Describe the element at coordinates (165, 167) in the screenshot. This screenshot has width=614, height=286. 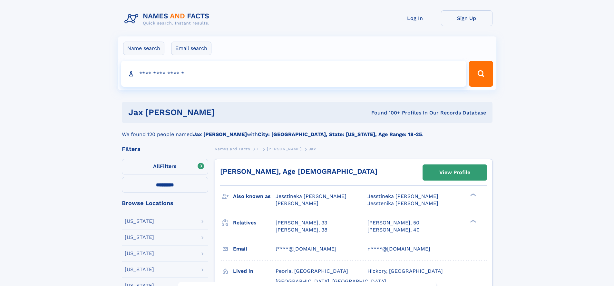
I see `label: Filters` at that location.